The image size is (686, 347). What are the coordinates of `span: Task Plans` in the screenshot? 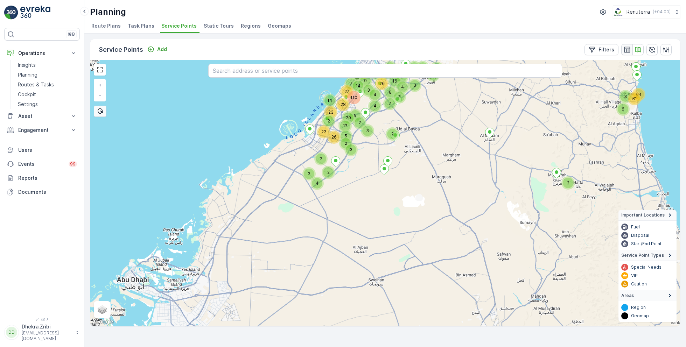 It's located at (141, 26).